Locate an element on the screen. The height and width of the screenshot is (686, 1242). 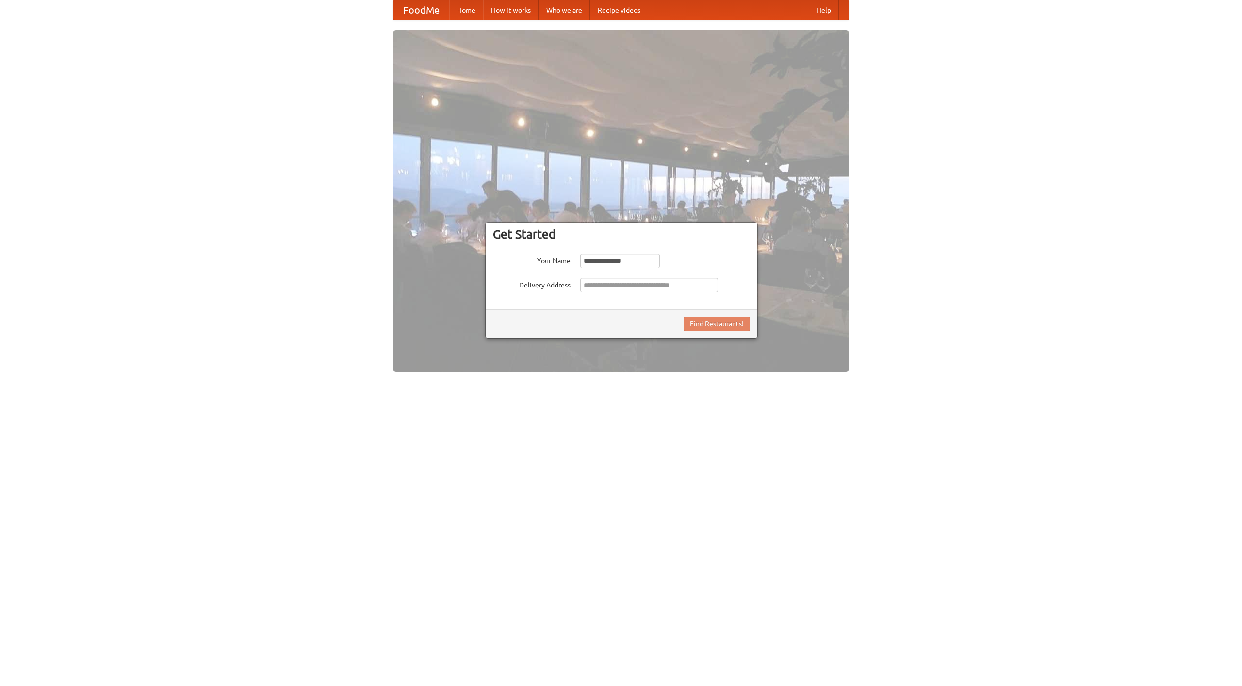
a: How it works is located at coordinates (511, 10).